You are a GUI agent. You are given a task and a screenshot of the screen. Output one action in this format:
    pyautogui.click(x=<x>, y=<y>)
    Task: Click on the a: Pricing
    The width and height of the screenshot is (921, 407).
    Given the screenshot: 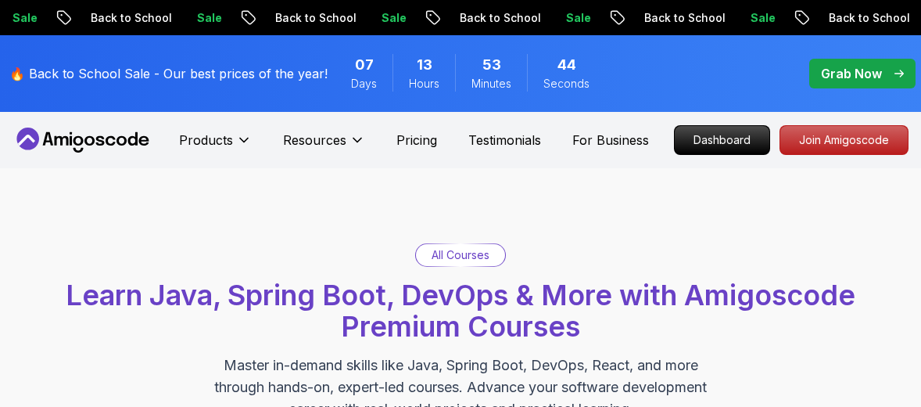 What is the action you would take?
    pyautogui.click(x=417, y=140)
    